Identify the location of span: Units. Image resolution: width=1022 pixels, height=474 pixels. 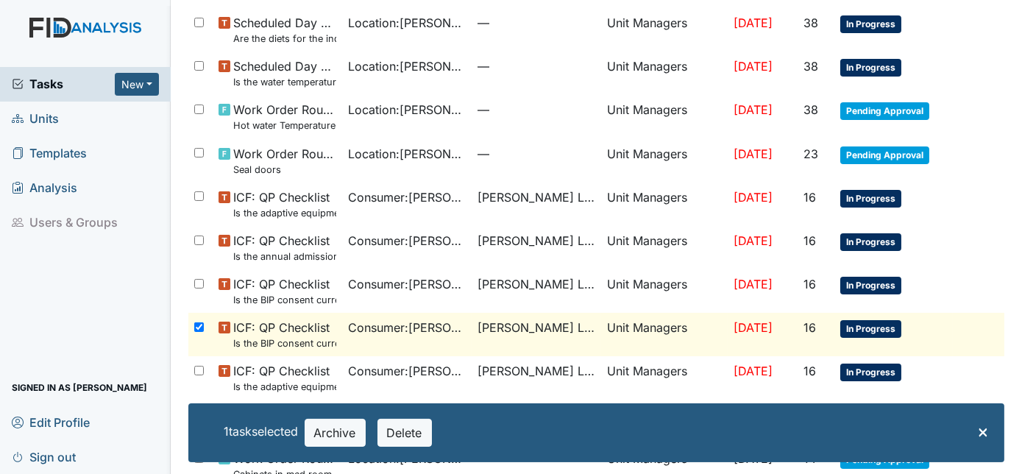
(35, 118).